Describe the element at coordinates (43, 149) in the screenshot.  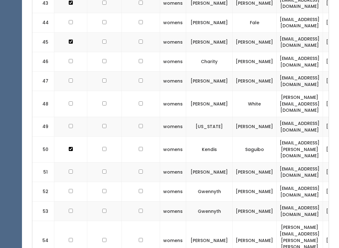
I see `td: 50` at that location.